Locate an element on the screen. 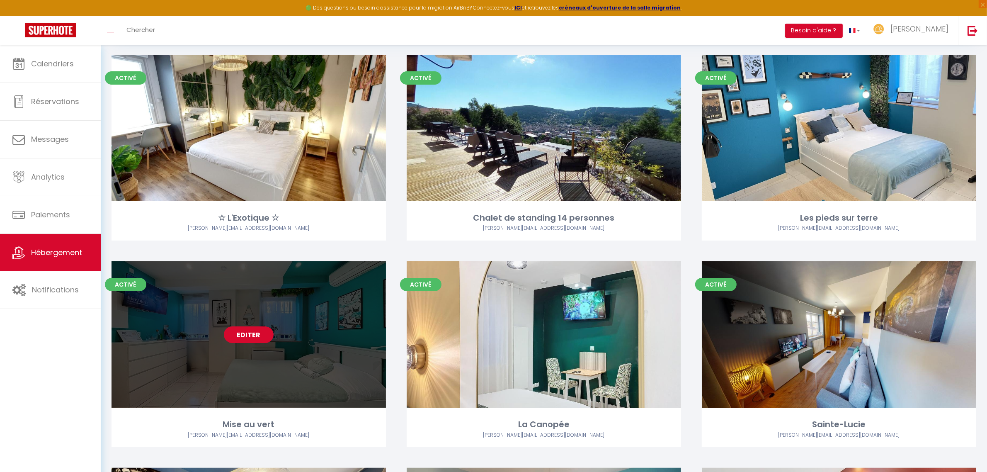  a: Chercher is located at coordinates (140, 31).